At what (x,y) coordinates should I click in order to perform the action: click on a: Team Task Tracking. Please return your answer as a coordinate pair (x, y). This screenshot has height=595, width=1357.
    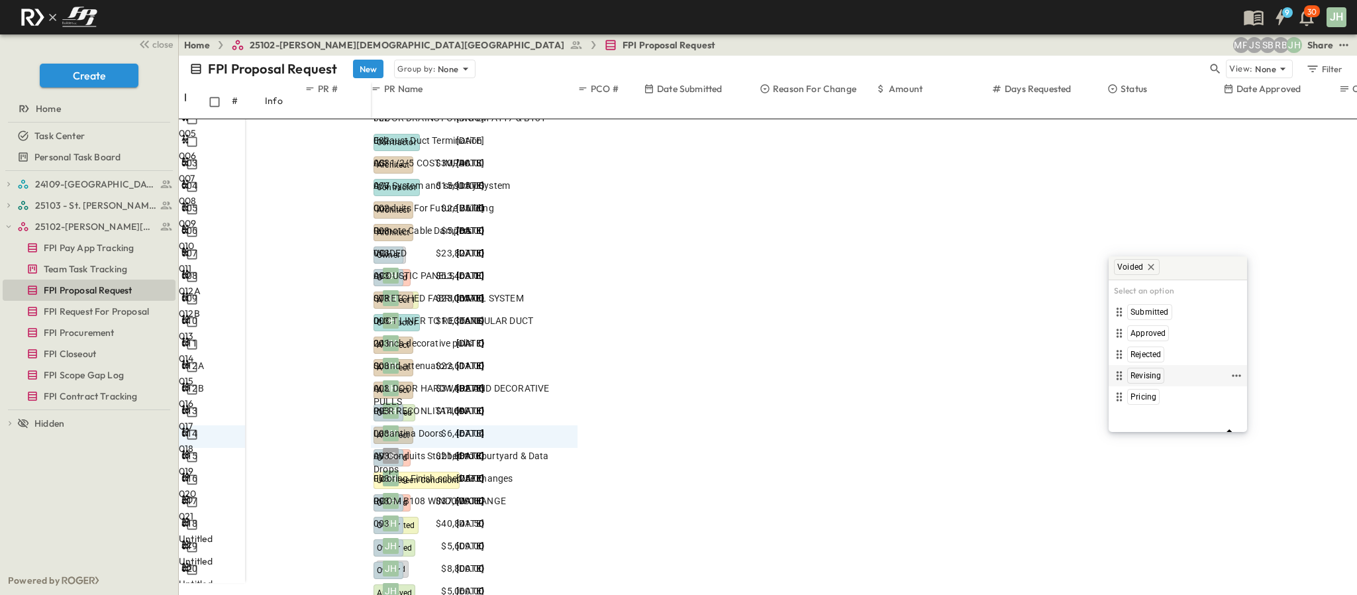
    Looking at the image, I should click on (87, 269).